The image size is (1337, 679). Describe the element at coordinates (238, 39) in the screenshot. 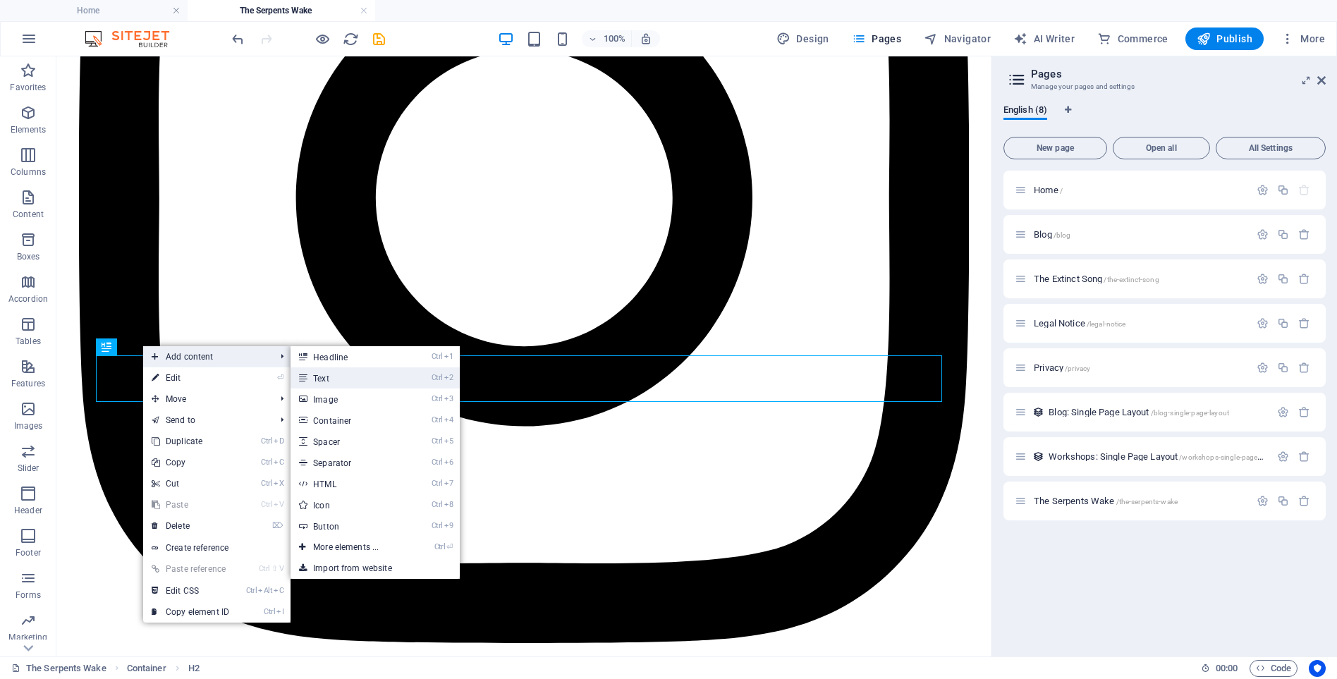

I see `button: undo` at that location.